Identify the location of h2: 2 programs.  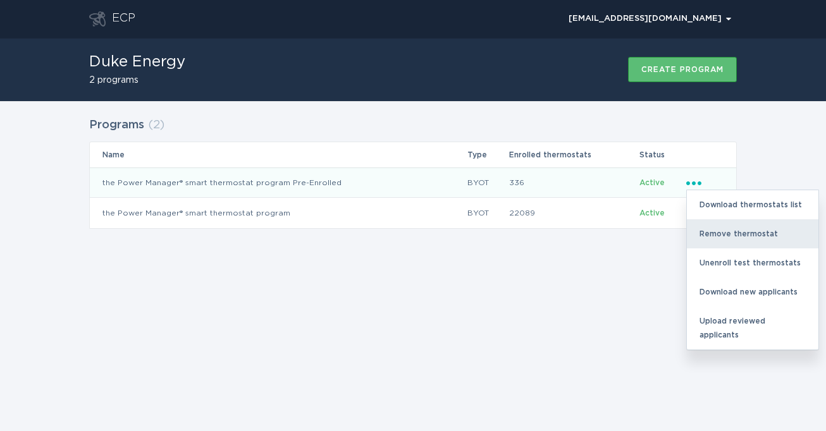
(137, 80).